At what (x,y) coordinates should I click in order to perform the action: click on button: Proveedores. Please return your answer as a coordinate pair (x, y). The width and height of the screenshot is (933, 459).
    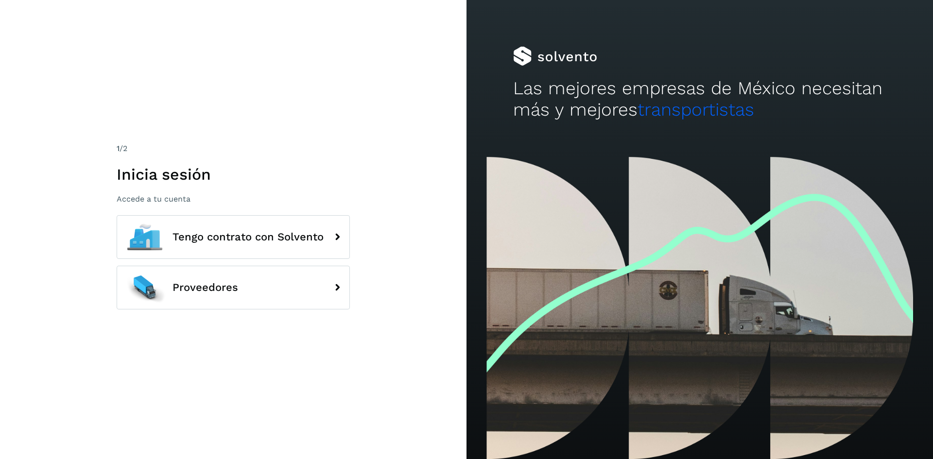
    Looking at the image, I should click on (233, 288).